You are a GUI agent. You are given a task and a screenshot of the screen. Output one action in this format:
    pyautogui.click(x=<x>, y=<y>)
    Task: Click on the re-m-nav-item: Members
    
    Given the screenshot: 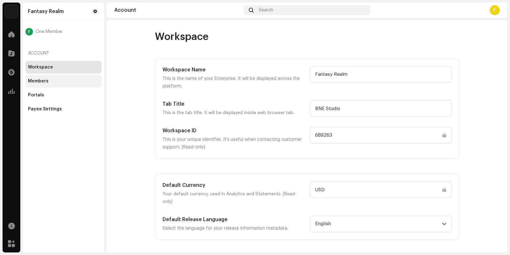 What is the action you would take?
    pyautogui.click(x=63, y=81)
    